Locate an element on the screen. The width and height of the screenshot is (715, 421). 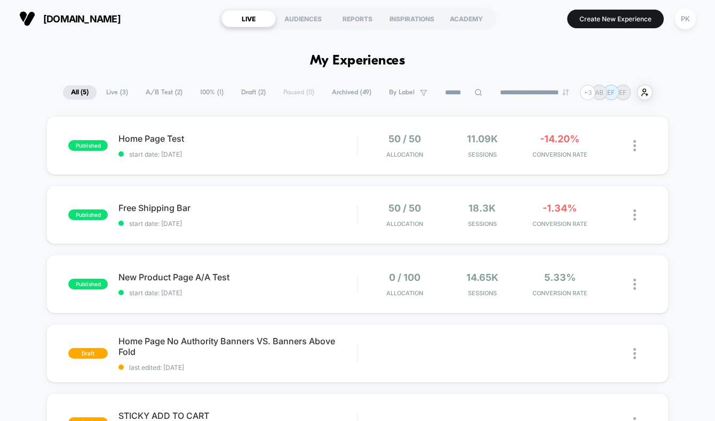
p: AB is located at coordinates (599, 92).